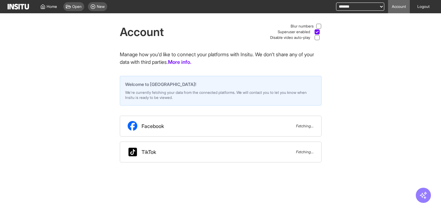  What do you see at coordinates (18, 7) in the screenshot?
I see `img: Logo` at bounding box center [18, 7].